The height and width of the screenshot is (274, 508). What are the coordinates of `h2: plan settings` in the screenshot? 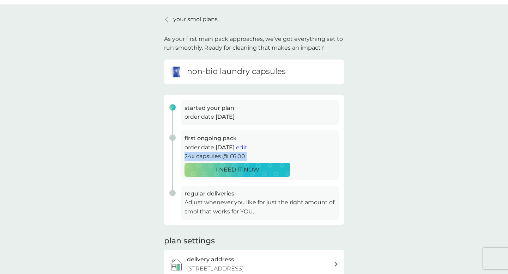 It's located at (189, 241).